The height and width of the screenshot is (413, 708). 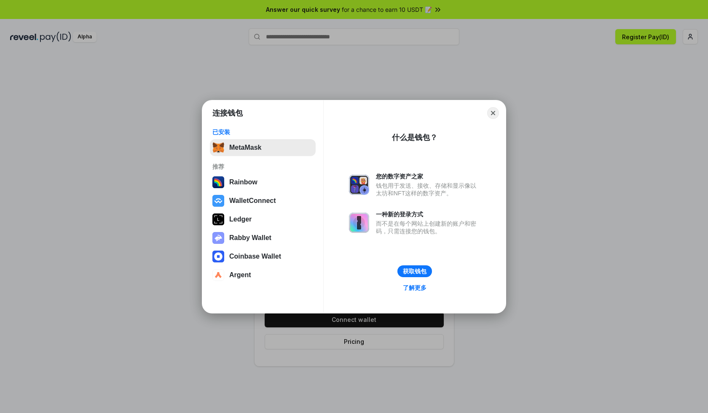 What do you see at coordinates (253, 201) in the screenshot?
I see `div: WalletConnect` at bounding box center [253, 201].